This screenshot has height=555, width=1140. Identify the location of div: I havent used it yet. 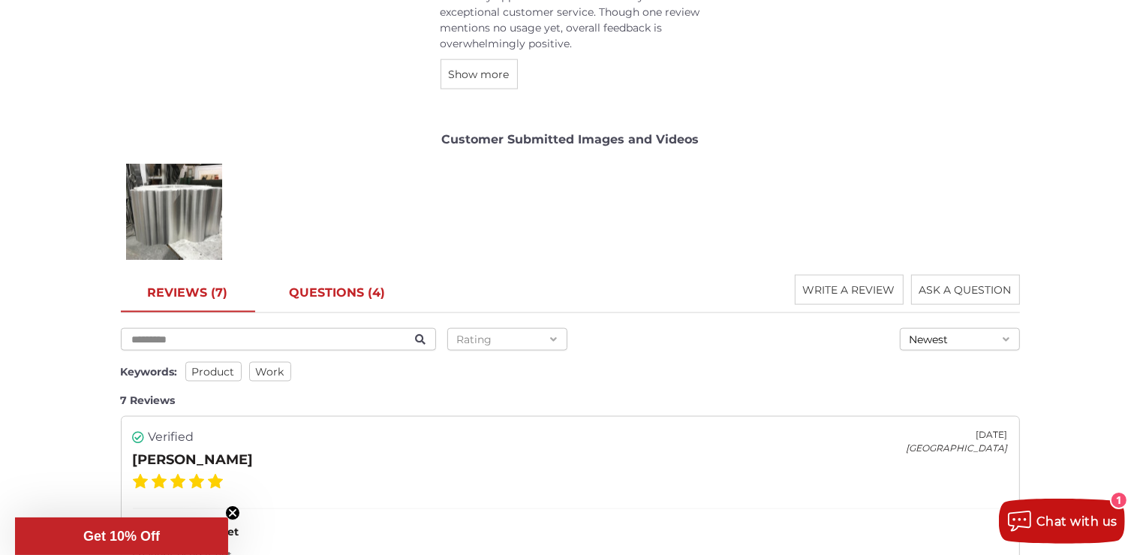
(570, 531).